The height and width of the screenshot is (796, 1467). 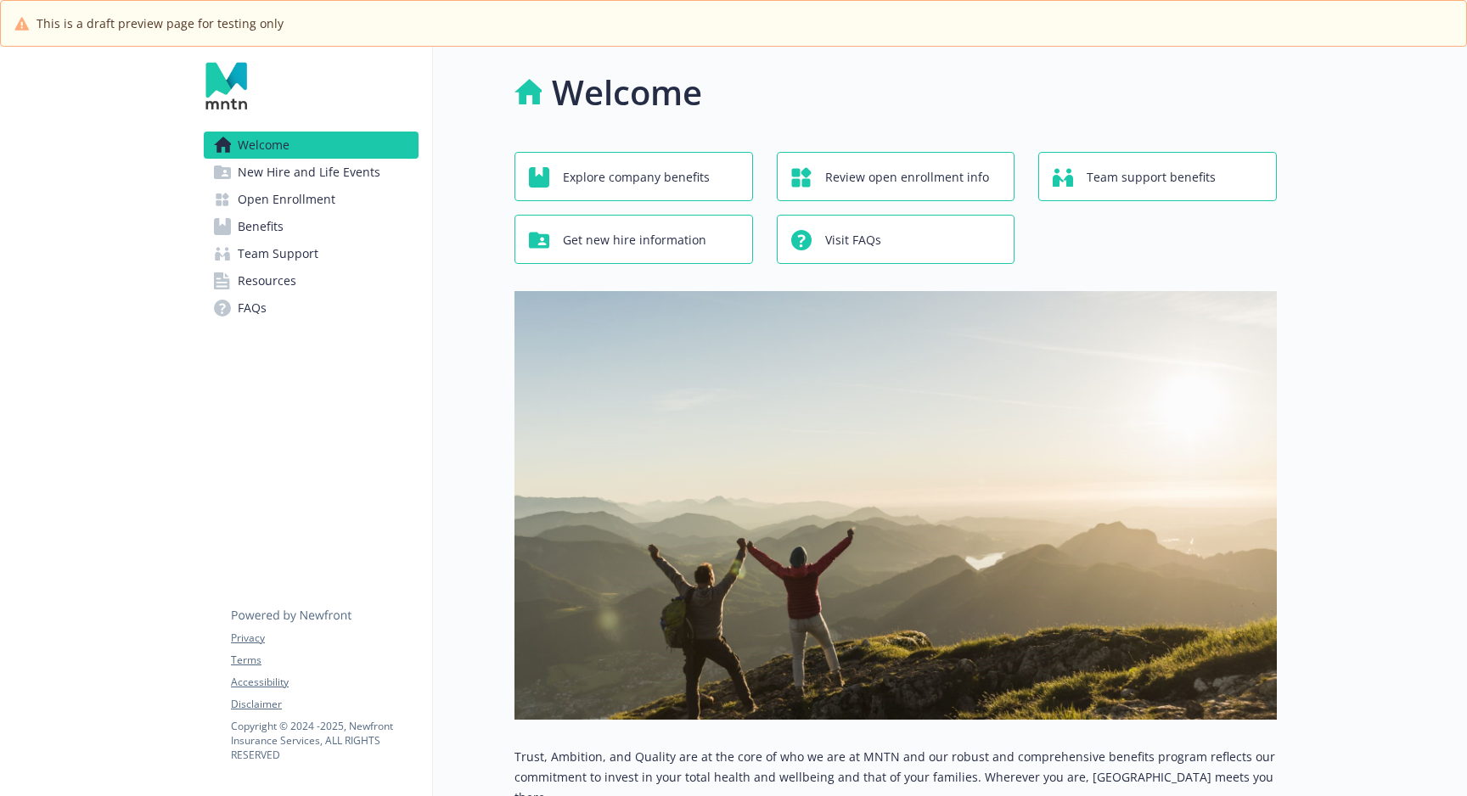 What do you see at coordinates (311, 145) in the screenshot?
I see `a: Welcome` at bounding box center [311, 145].